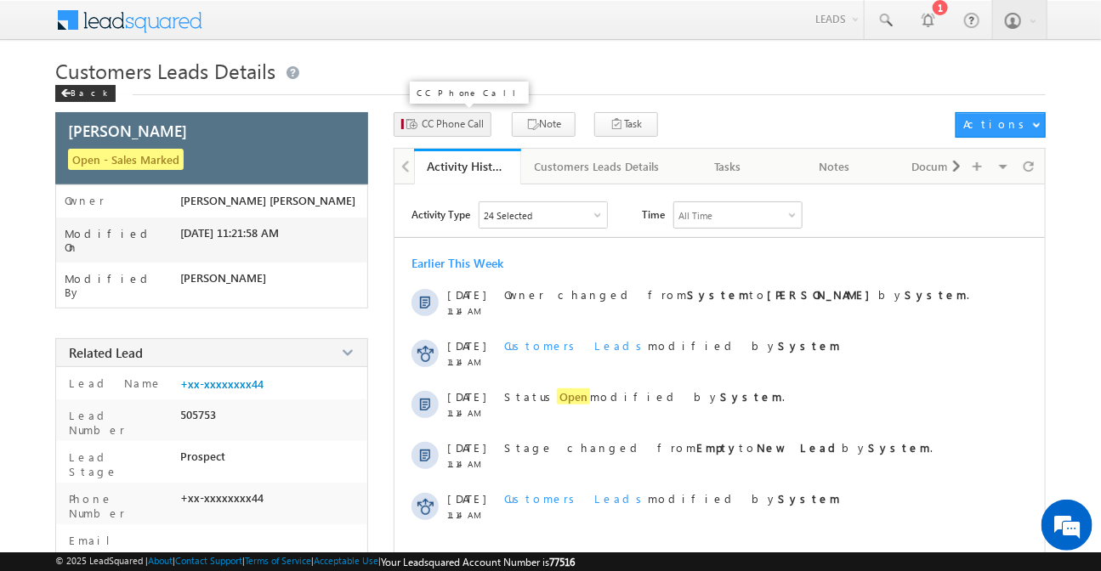 The image size is (1101, 571). Describe the element at coordinates (717, 447) in the screenshot. I see `strong: Empty` at that location.